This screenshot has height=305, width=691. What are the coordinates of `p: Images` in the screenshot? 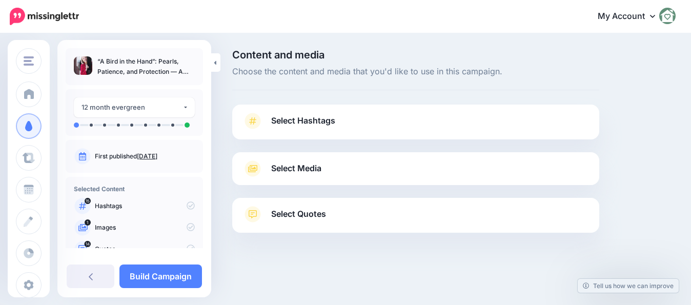 It's located at (144, 227).